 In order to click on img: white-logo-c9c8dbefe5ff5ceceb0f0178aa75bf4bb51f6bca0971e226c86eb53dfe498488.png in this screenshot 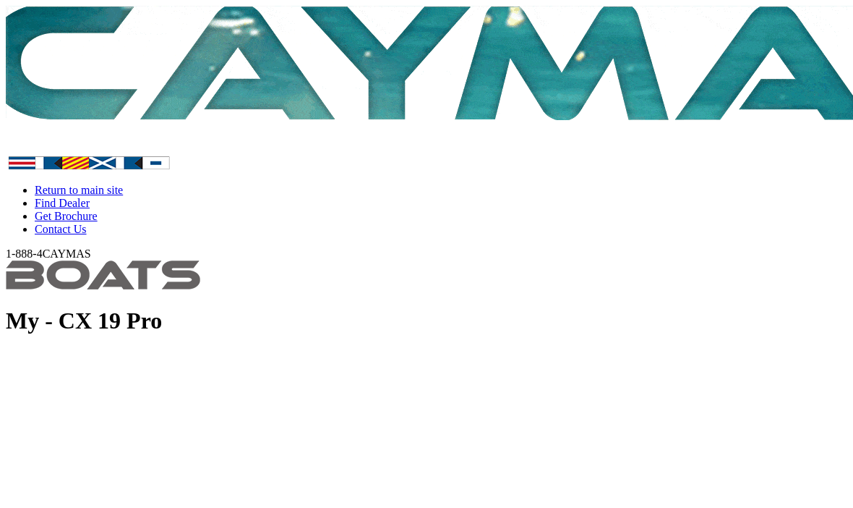, I will do `click(132, 146)`.